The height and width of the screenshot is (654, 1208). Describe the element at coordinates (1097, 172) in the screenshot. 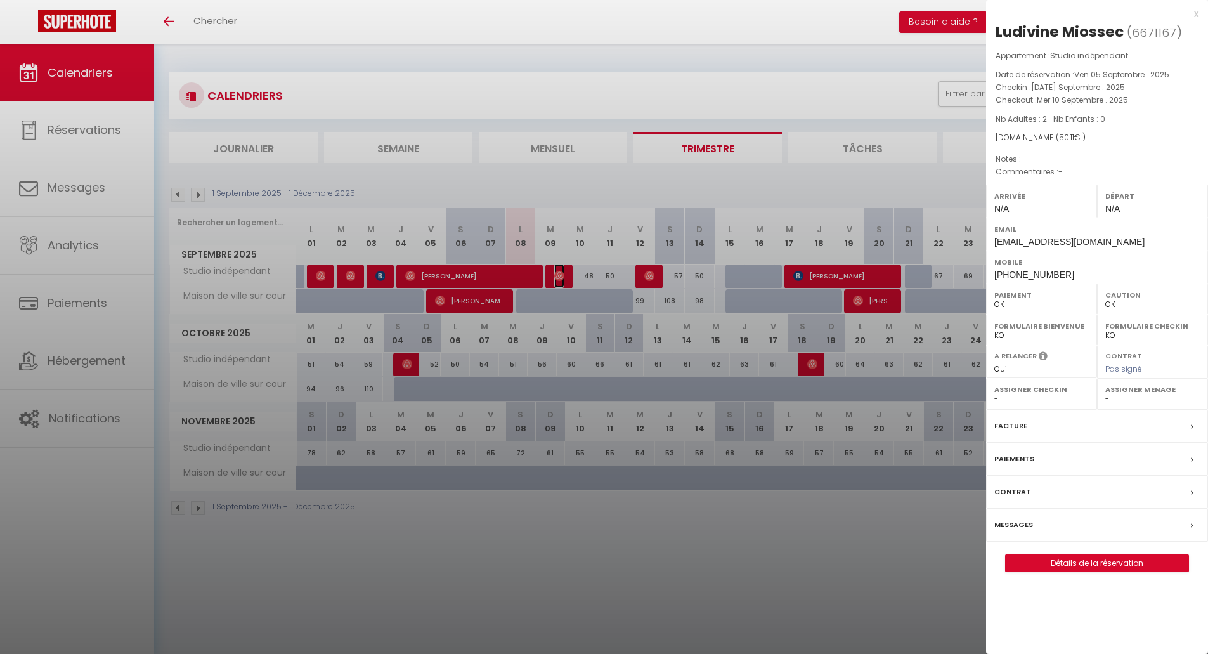

I see `p: Commentaires :` at that location.